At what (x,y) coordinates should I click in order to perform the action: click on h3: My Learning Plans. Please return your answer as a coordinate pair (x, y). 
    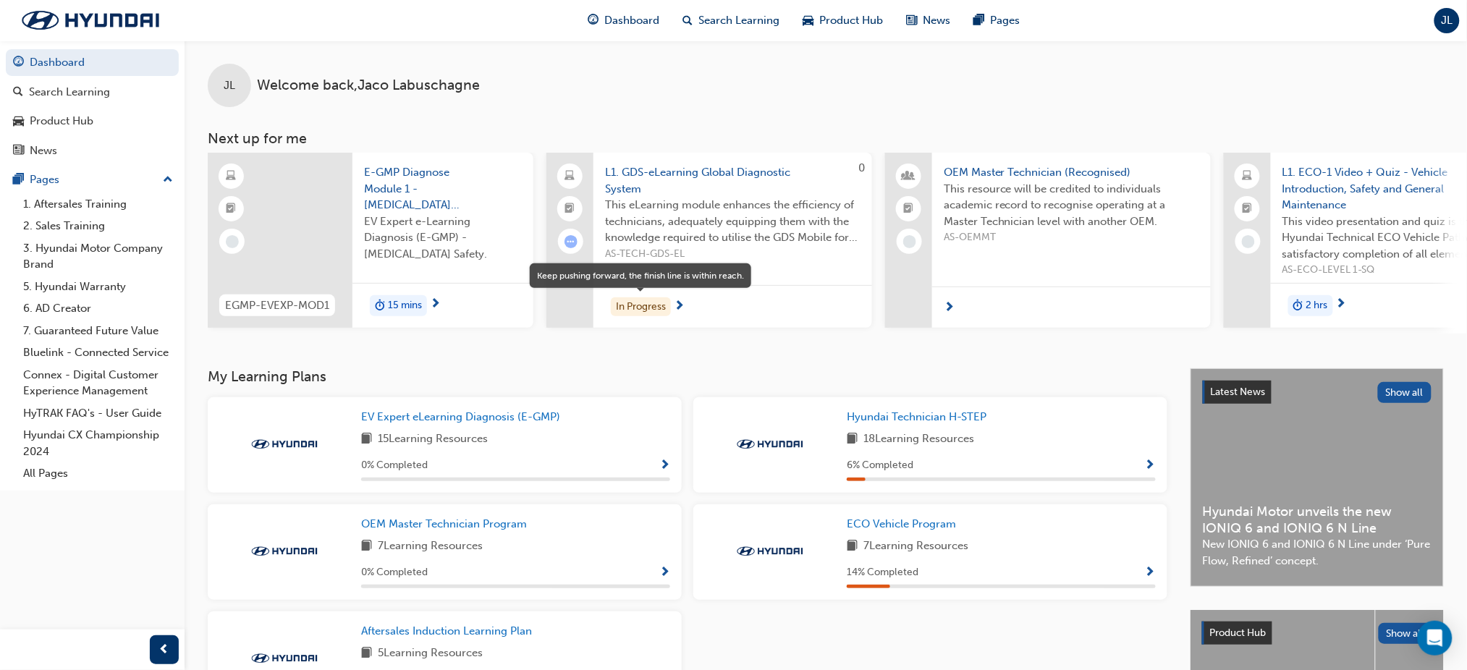
    Looking at the image, I should click on (687, 376).